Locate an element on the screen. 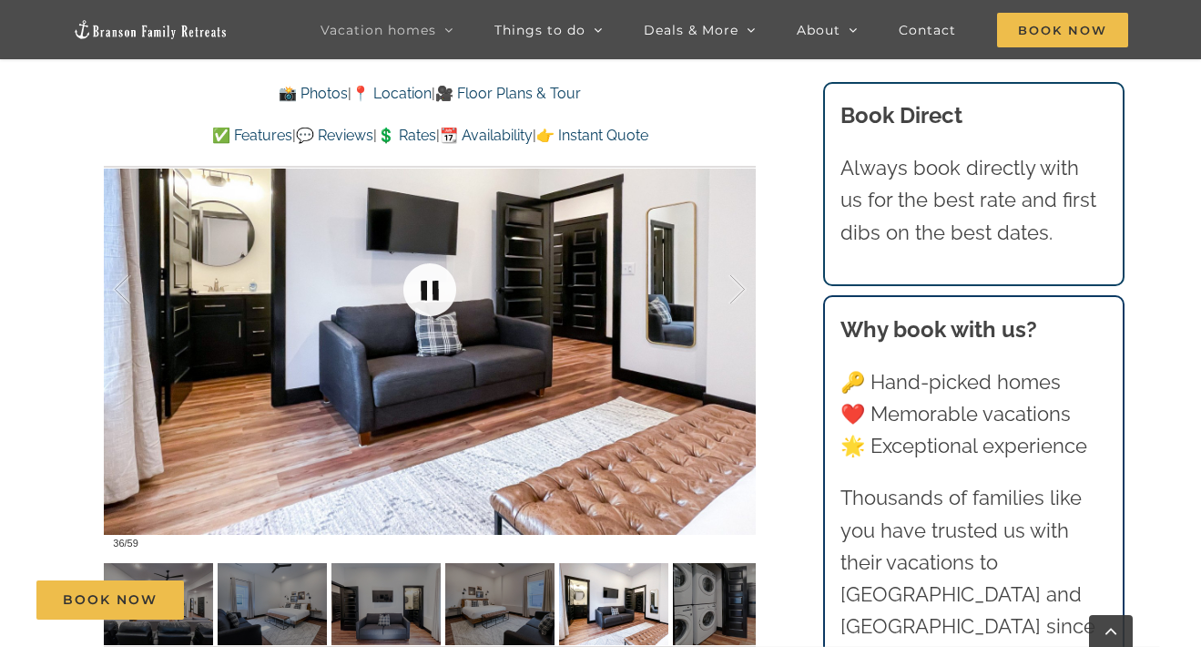 This screenshot has height=647, width=1201. span: Deals & More is located at coordinates (691, 30).